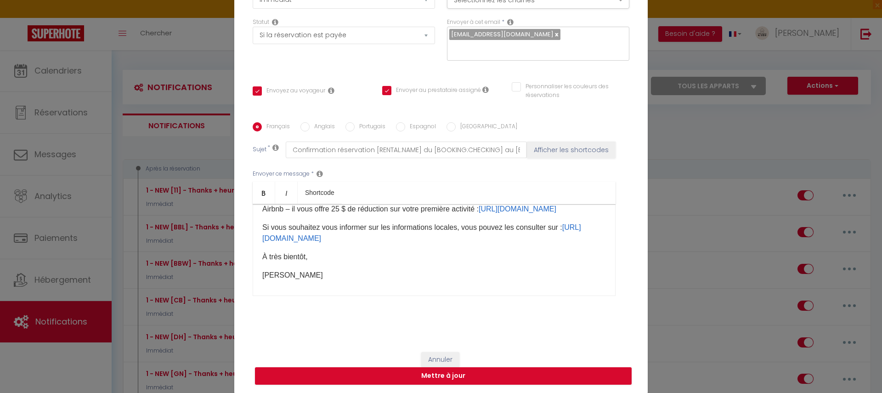  I want to click on label: Espagnol, so click(421, 127).